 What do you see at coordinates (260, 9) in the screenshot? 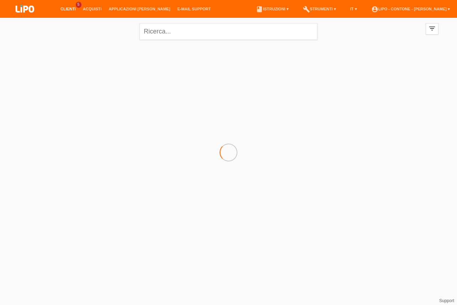
I see `i: book` at bounding box center [260, 9].